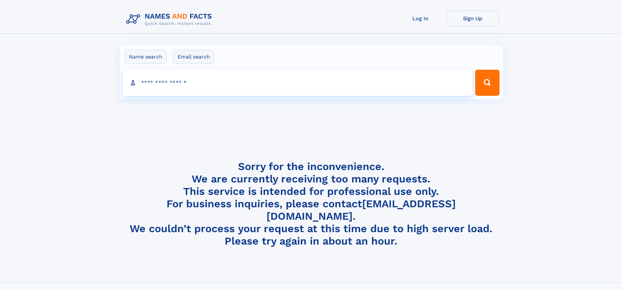 The image size is (622, 290). What do you see at coordinates (170, 19) in the screenshot?
I see `img: Logo Names and Facts` at bounding box center [170, 19].